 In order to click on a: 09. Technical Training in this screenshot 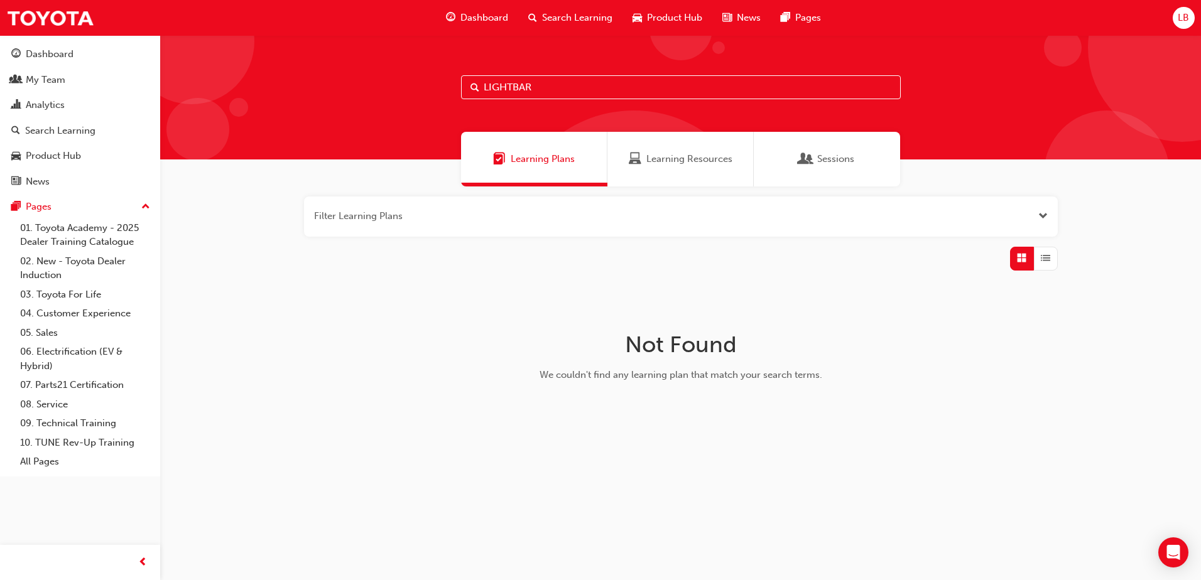, I will do `click(85, 423)`.